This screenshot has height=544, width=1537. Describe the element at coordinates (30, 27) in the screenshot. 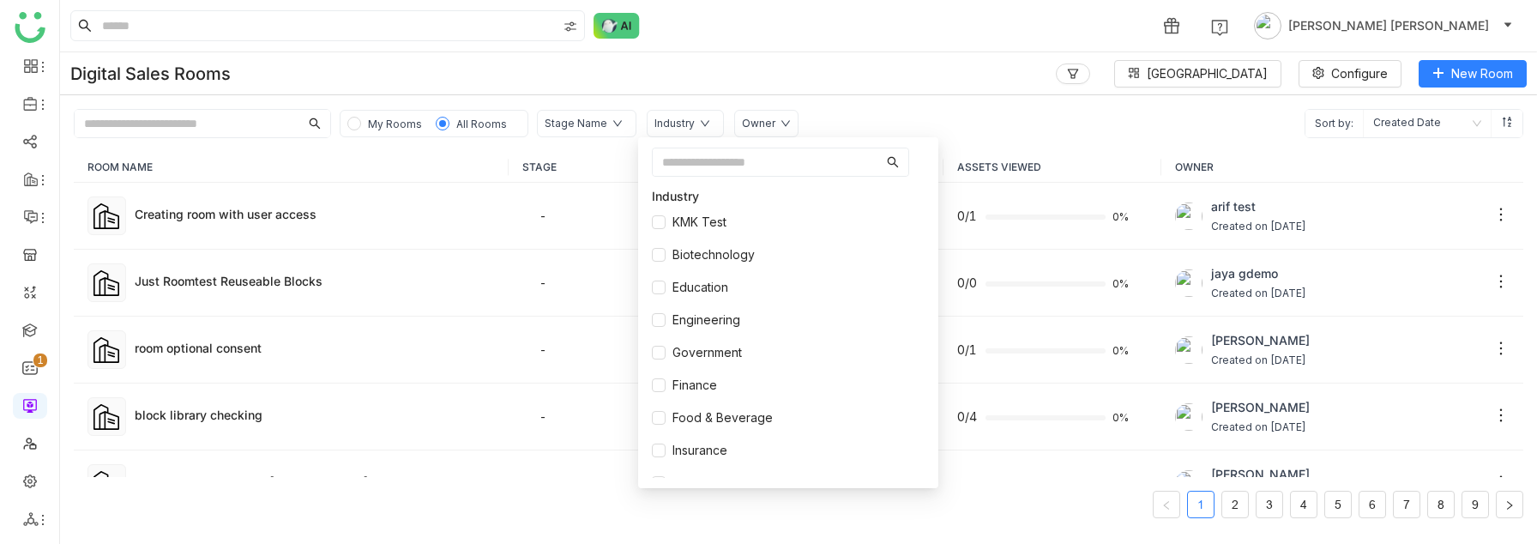

I see `img: logo` at that location.